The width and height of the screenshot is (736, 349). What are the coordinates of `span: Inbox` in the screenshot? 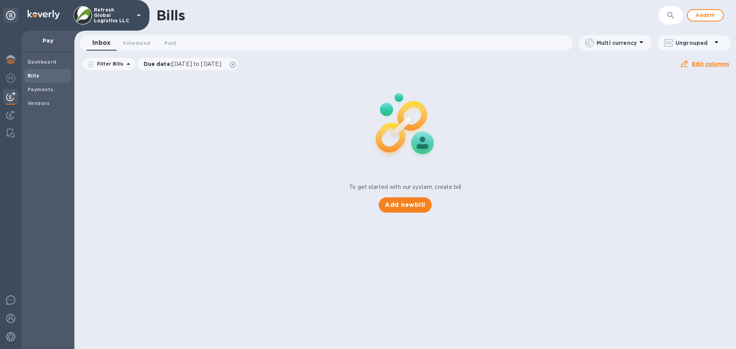 It's located at (101, 43).